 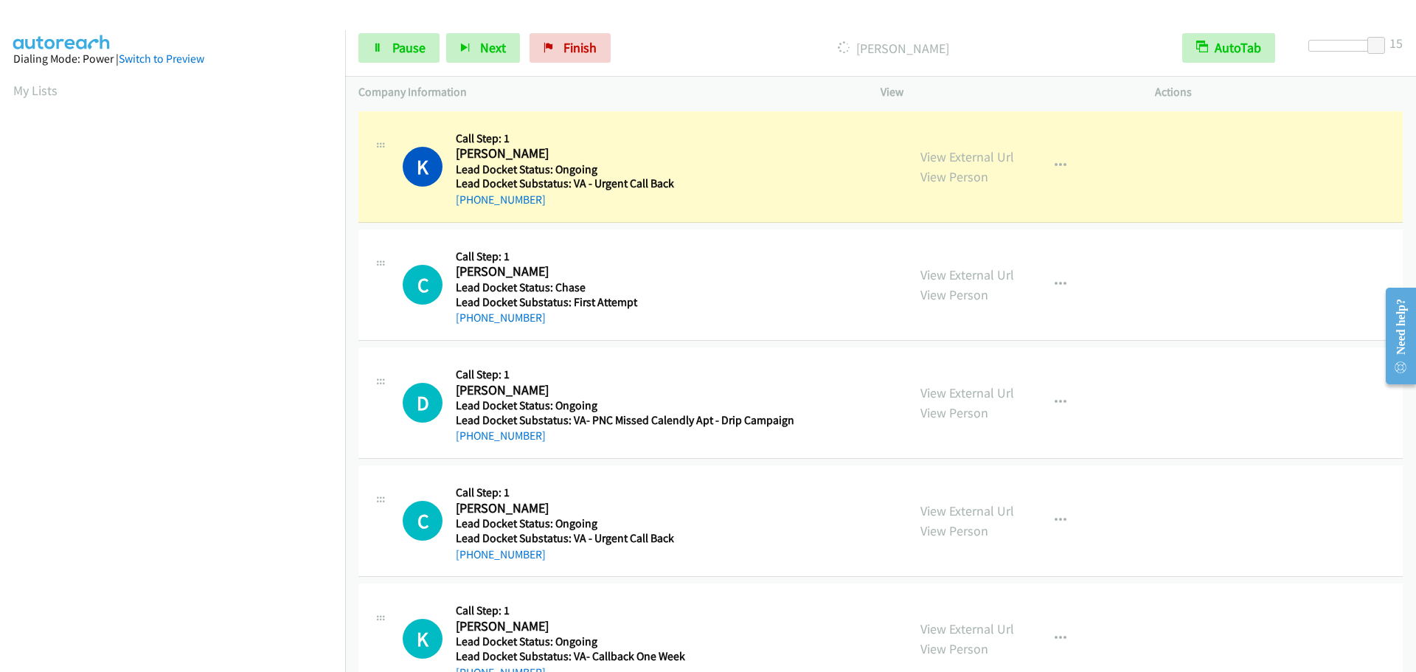 What do you see at coordinates (27, 58) in the screenshot?
I see `div: Open Resource Center` at bounding box center [27, 58].